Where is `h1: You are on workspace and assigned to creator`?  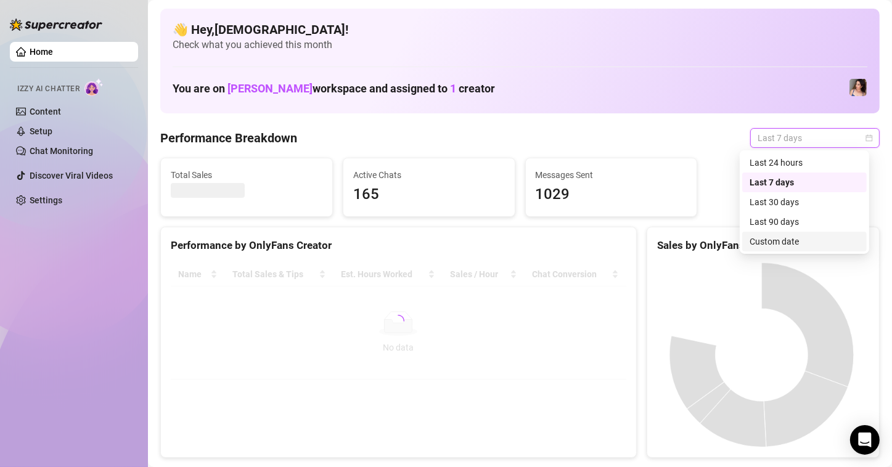 h1: You are on workspace and assigned to creator is located at coordinates (333, 89).